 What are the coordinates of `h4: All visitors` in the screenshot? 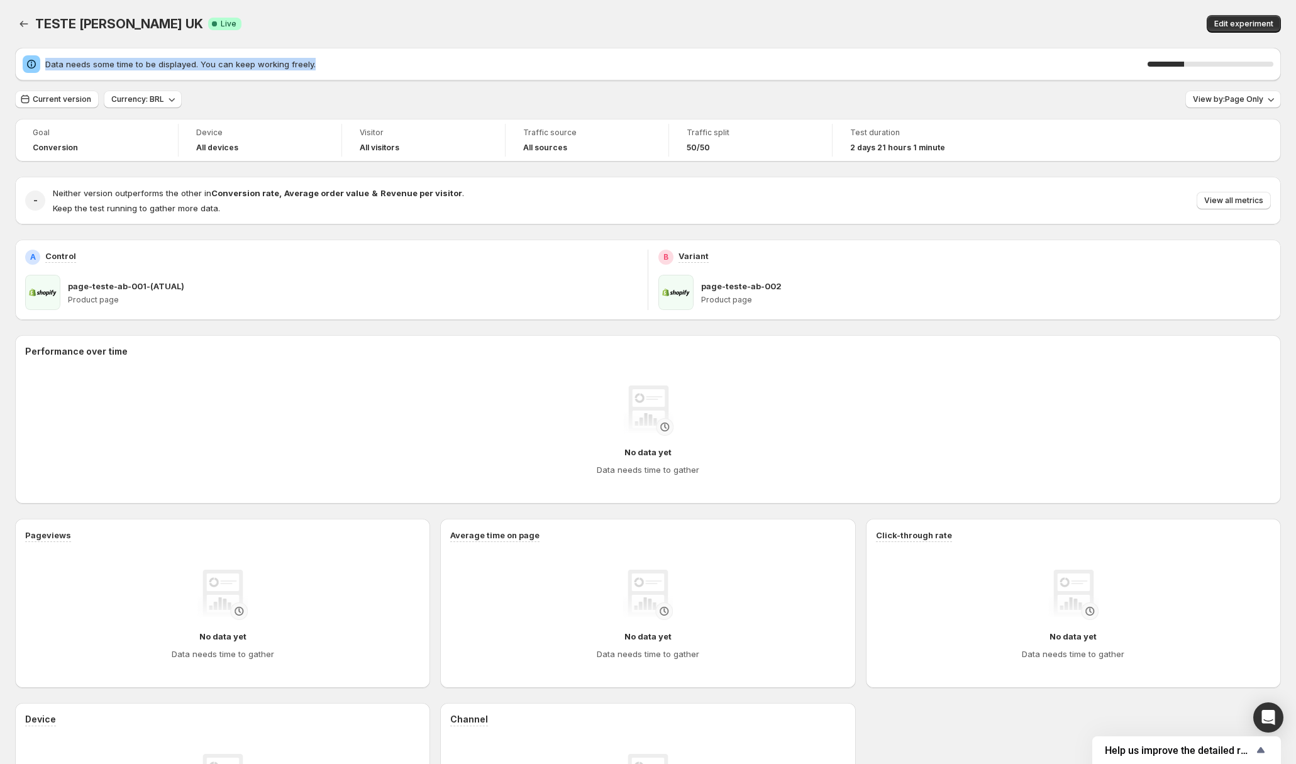 It's located at (379, 148).